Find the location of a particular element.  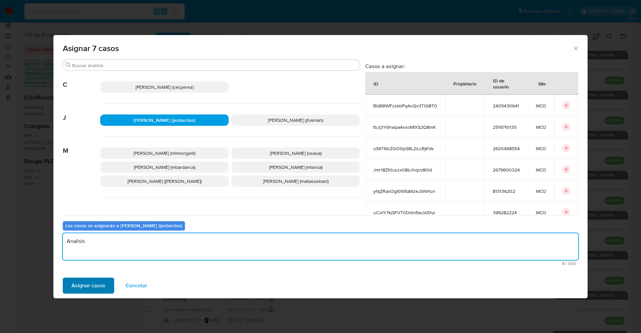

button: Buscar is located at coordinates (68, 65).